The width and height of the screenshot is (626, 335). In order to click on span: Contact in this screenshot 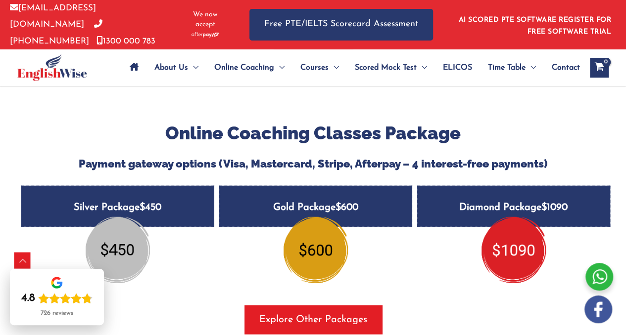, I will do `click(565, 68)`.